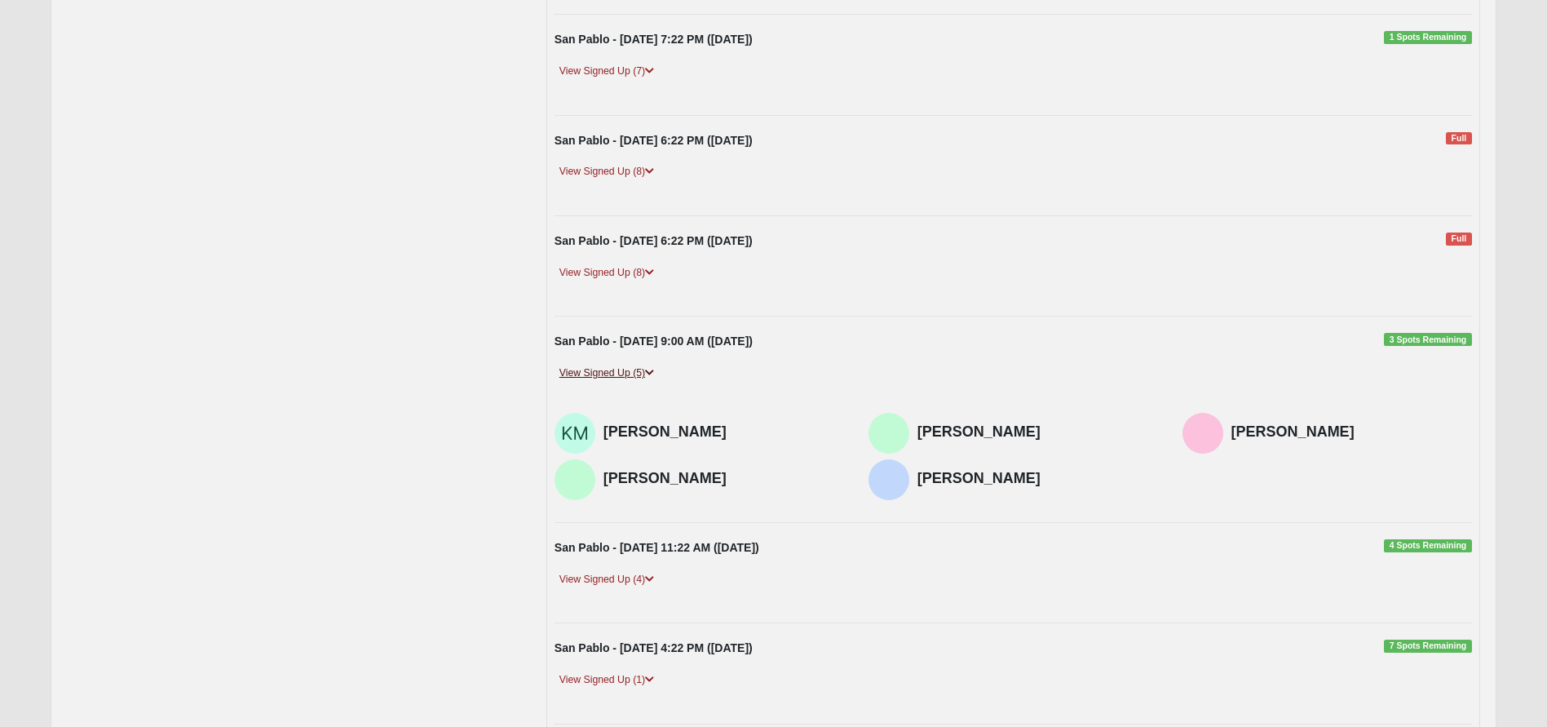 Image resolution: width=1547 pixels, height=727 pixels. Describe the element at coordinates (1203, 433) in the screenshot. I see `img: Bonnie Locke` at that location.